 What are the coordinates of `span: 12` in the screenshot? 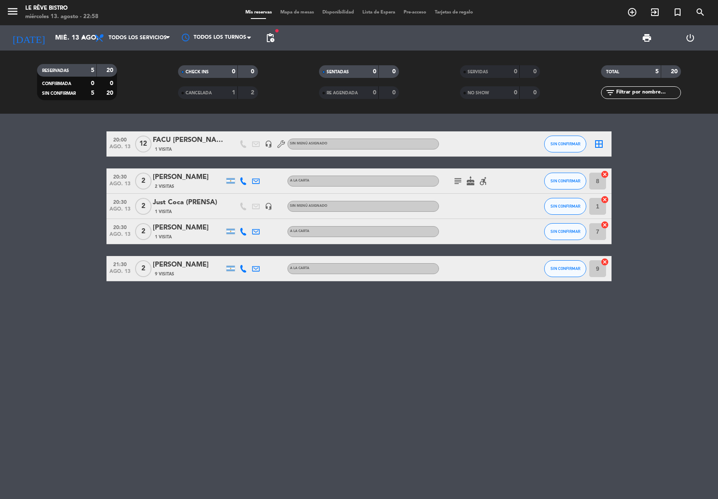 It's located at (143, 144).